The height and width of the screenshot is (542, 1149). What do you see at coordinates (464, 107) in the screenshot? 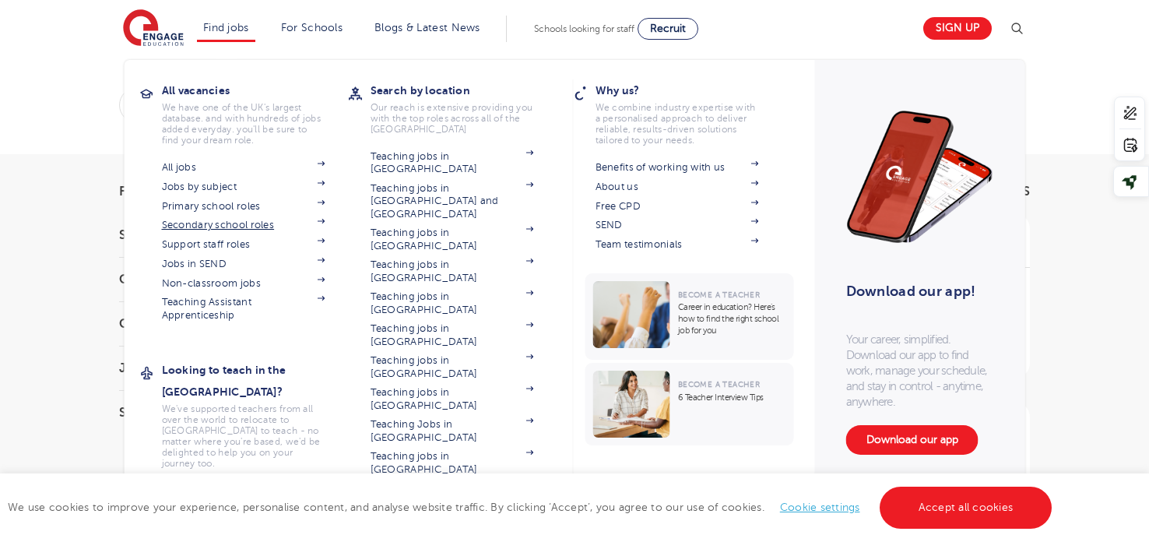
I see `a: Search by locationOur reach is extensive providing you with the top roles across all of the [GEOG...` at bounding box center [464, 107].